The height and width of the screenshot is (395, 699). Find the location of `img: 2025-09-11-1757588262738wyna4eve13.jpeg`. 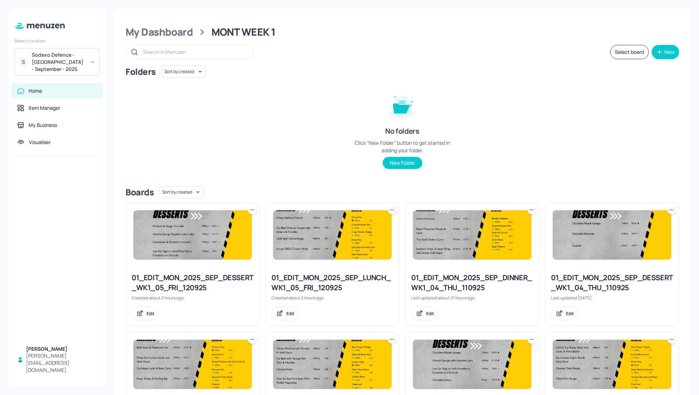

img: 2025-09-11-1757588262738wyna4eve13.jpeg is located at coordinates (612, 235).